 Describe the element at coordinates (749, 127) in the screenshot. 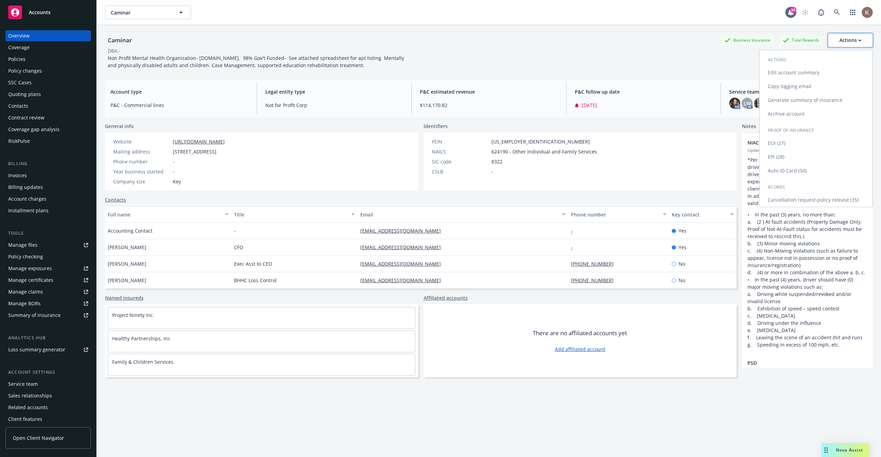

I see `span: Notes` at that location.